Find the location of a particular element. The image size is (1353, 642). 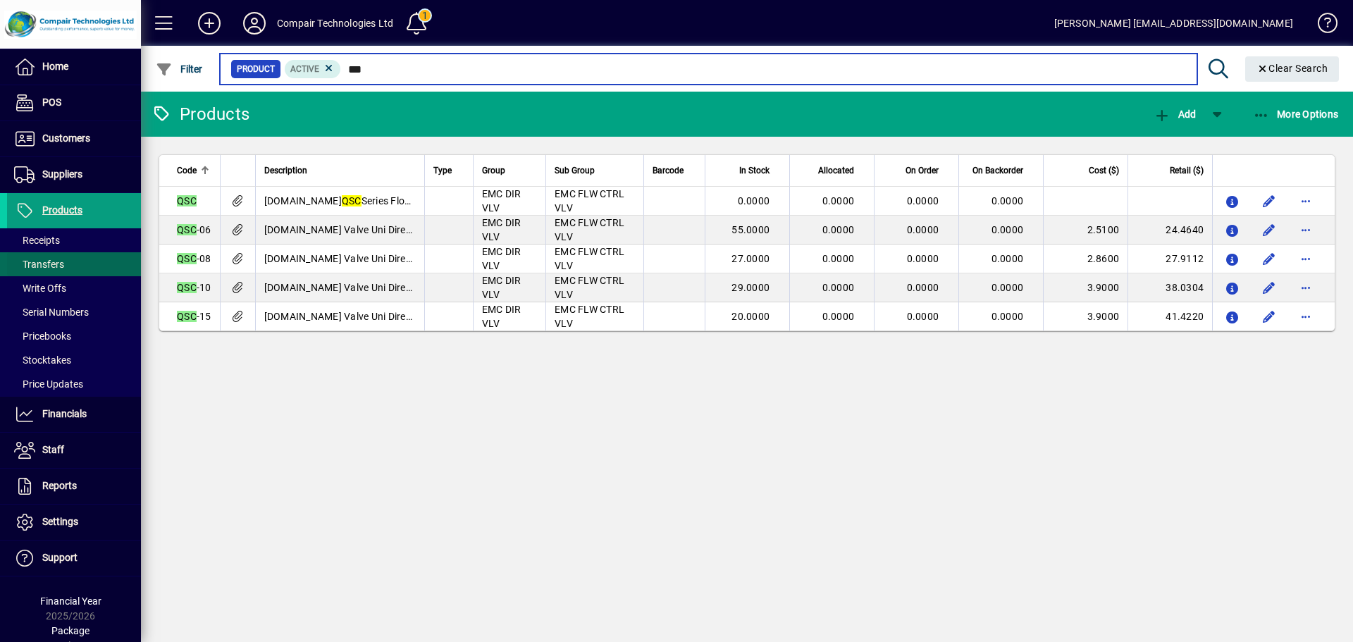

td: 2.5100 is located at coordinates (1085, 230).